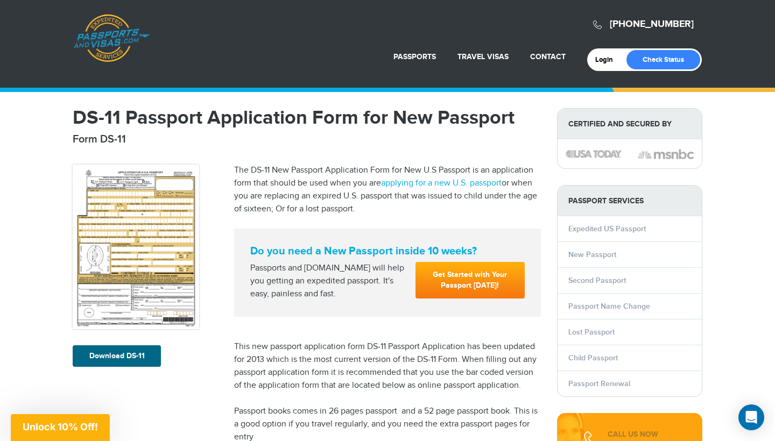 The height and width of the screenshot is (441, 775). I want to click on h1: DS-11 Passport Application Form for New Passport, so click(307, 118).